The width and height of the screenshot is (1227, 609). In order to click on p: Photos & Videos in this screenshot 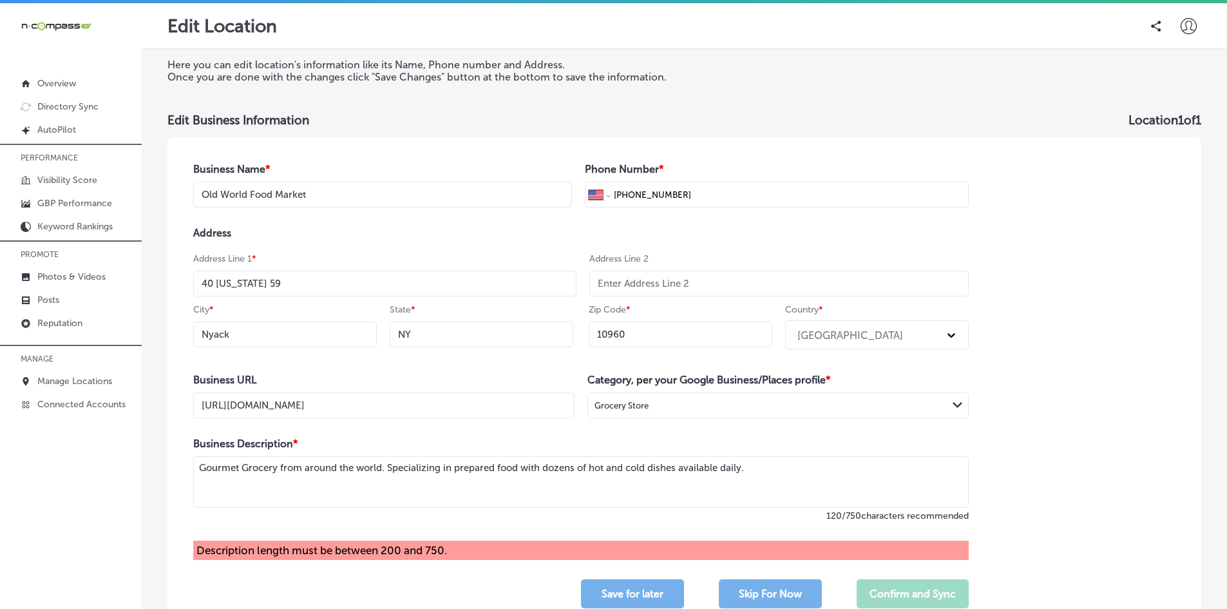, I will do `click(72, 276)`.